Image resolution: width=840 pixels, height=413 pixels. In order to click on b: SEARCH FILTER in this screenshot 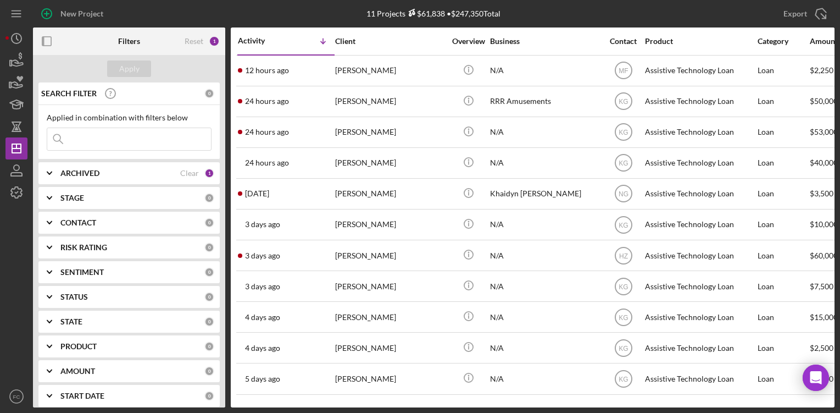, I will do `click(69, 93)`.